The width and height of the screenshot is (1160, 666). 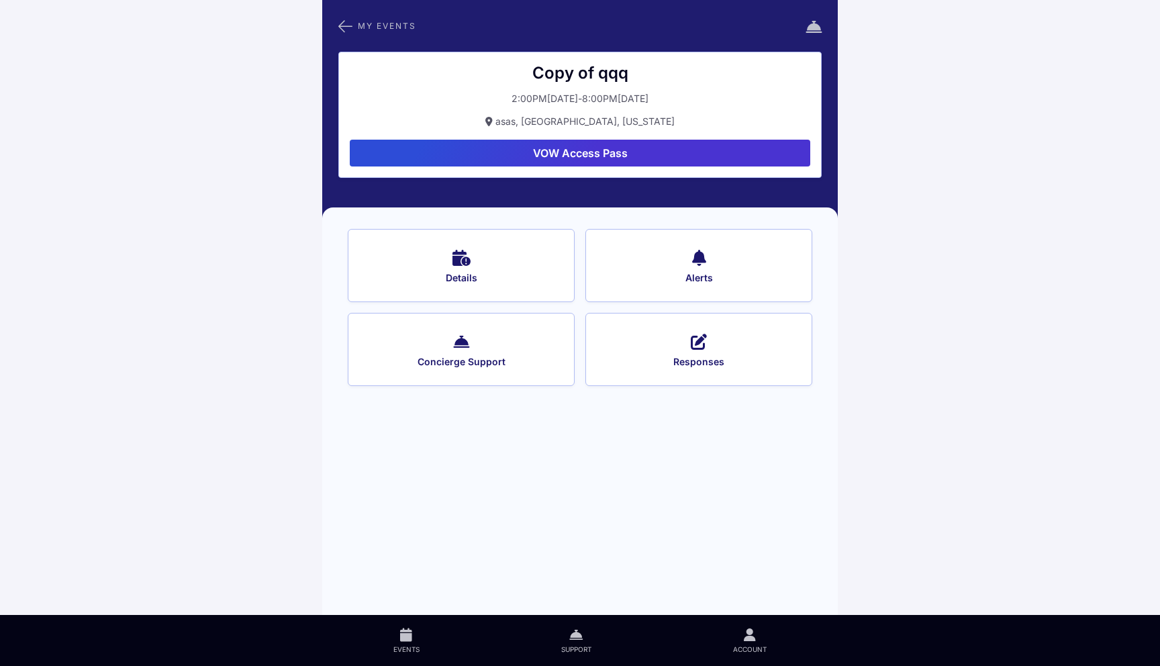 I want to click on span: Concierge Support, so click(x=461, y=362).